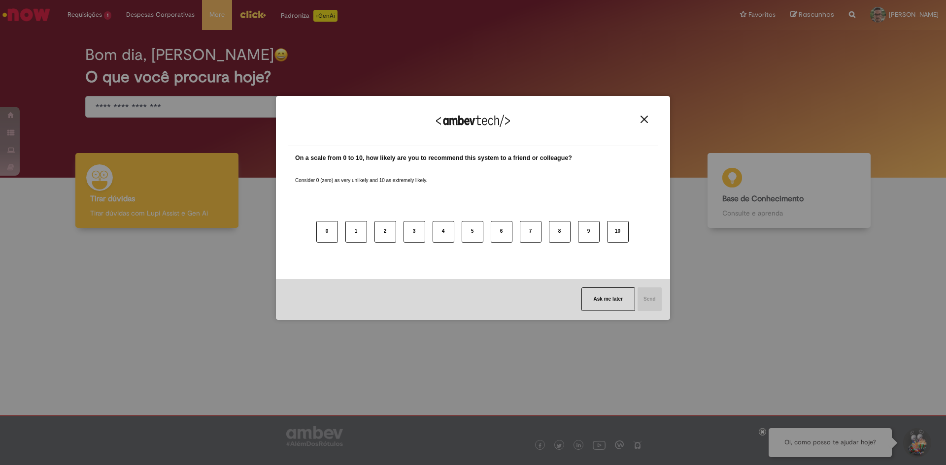  I want to click on button: 5, so click(472, 232).